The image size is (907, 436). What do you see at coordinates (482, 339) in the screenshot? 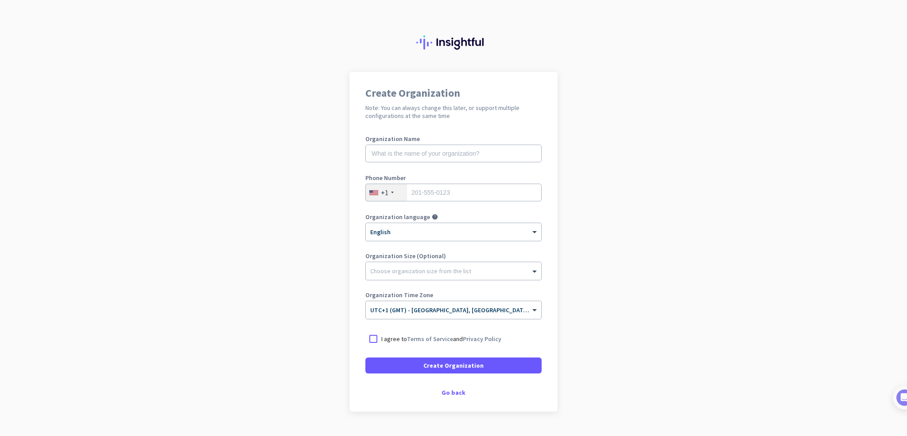
I see `a: Privacy Policy` at bounding box center [482, 339].